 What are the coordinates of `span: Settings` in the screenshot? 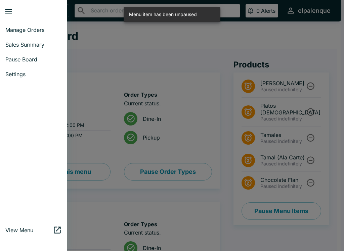 It's located at (34, 74).